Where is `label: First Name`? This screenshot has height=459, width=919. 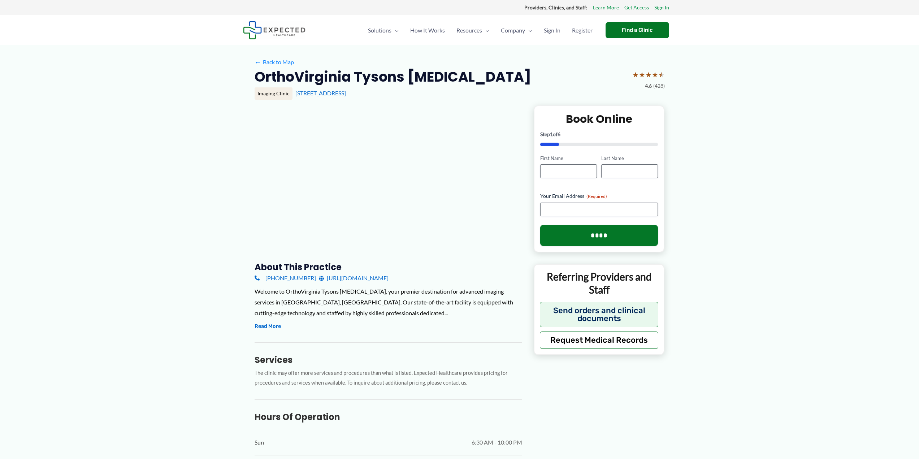 label: First Name is located at coordinates (569, 158).